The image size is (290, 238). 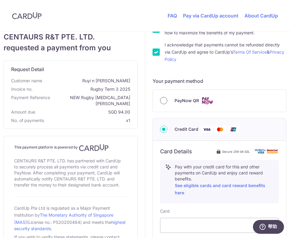 What do you see at coordinates (70, 173) in the screenshot?
I see `div: CENTAURS R&T PTE. LTD. has partnered with CardUp to securely process all payments via credit card...` at bounding box center [70, 173].